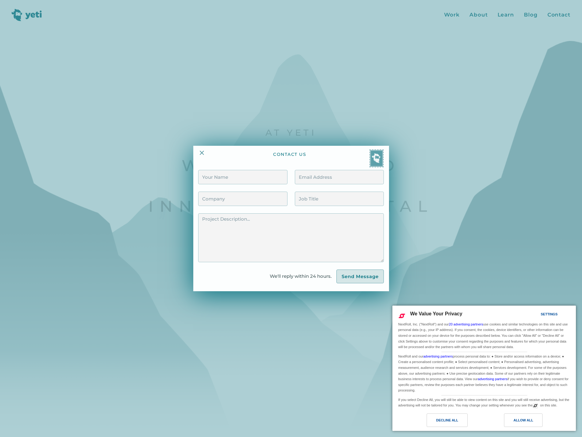  I want to click on div: contact us, so click(290, 160).